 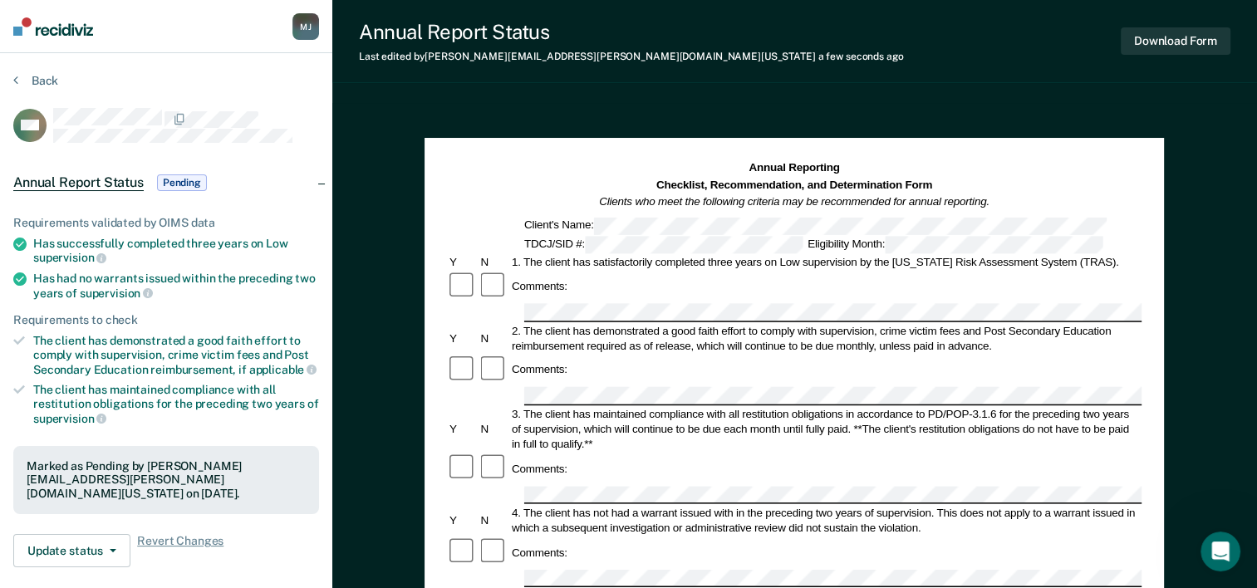 I want to click on strong: Annual Reporting, so click(x=795, y=168).